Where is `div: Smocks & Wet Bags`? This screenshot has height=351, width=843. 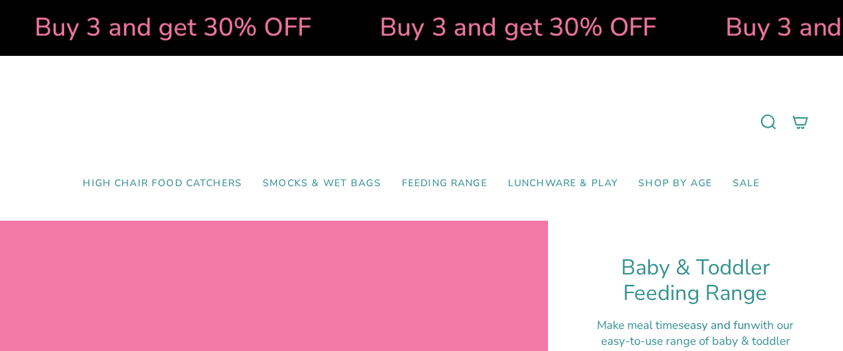
div: Smocks & Wet Bags is located at coordinates (322, 183).